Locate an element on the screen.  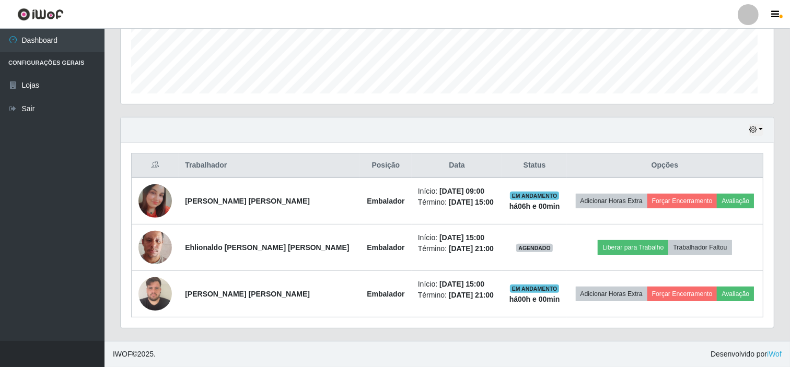
button: Liberar para Trabalho is located at coordinates (633, 248).